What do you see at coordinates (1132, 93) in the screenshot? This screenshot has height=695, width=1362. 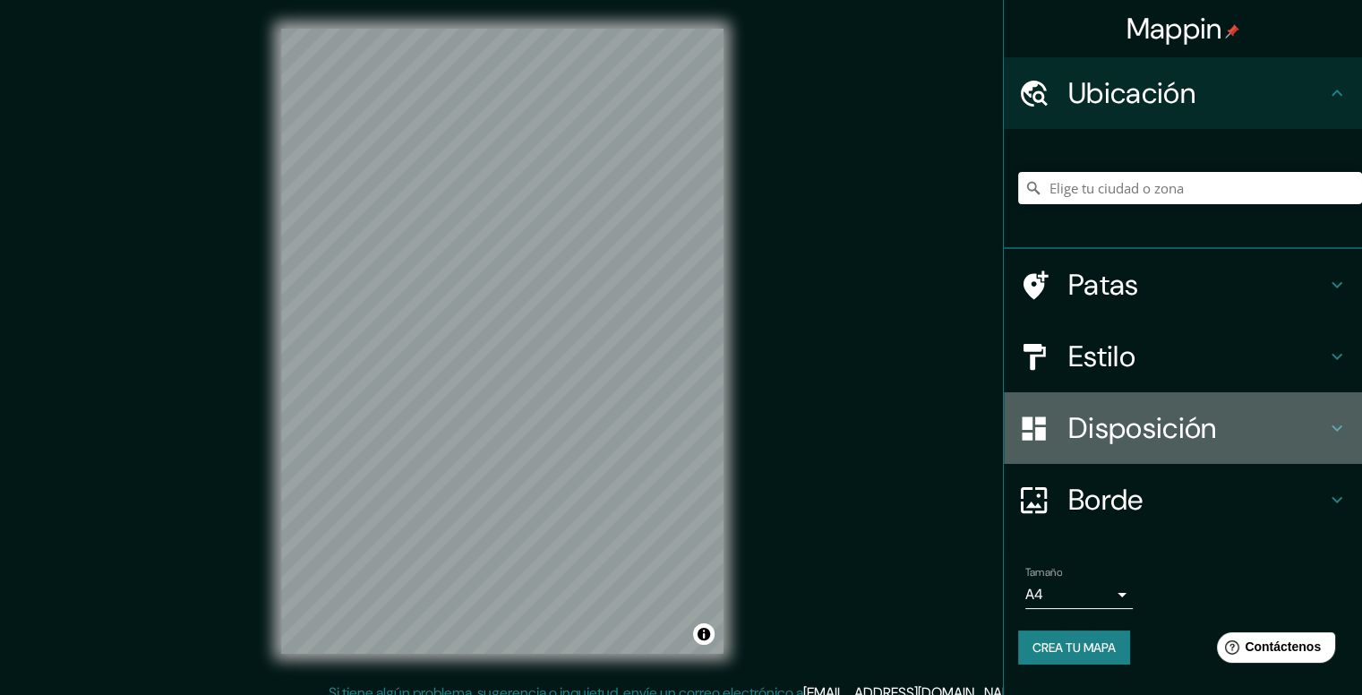 I see `font: Ubicación` at bounding box center [1132, 93].